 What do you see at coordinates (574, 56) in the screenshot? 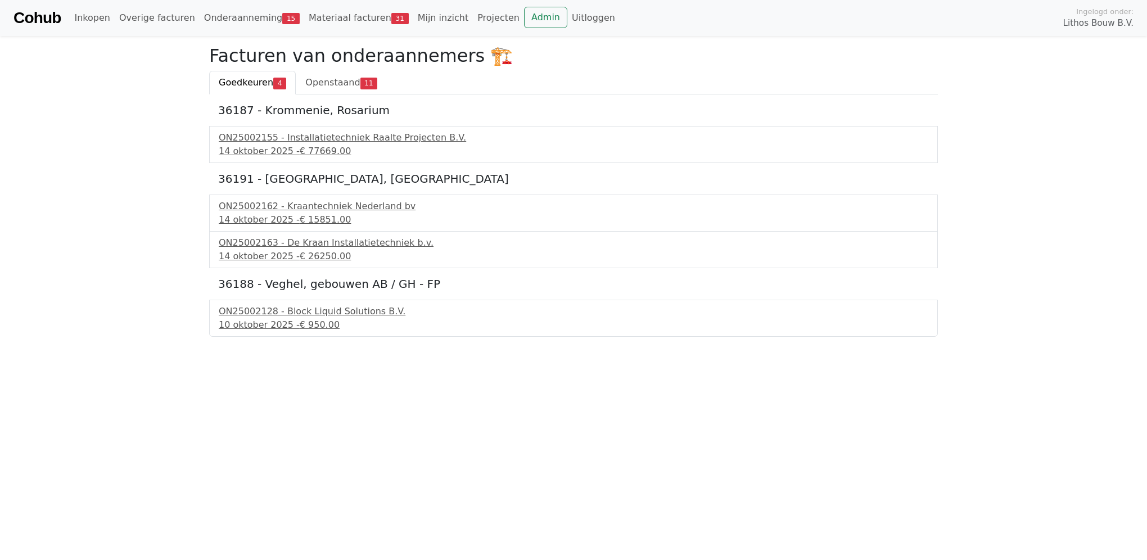
I see `h2: Facturen van onderaannemers 🏗️` at bounding box center [574, 56].